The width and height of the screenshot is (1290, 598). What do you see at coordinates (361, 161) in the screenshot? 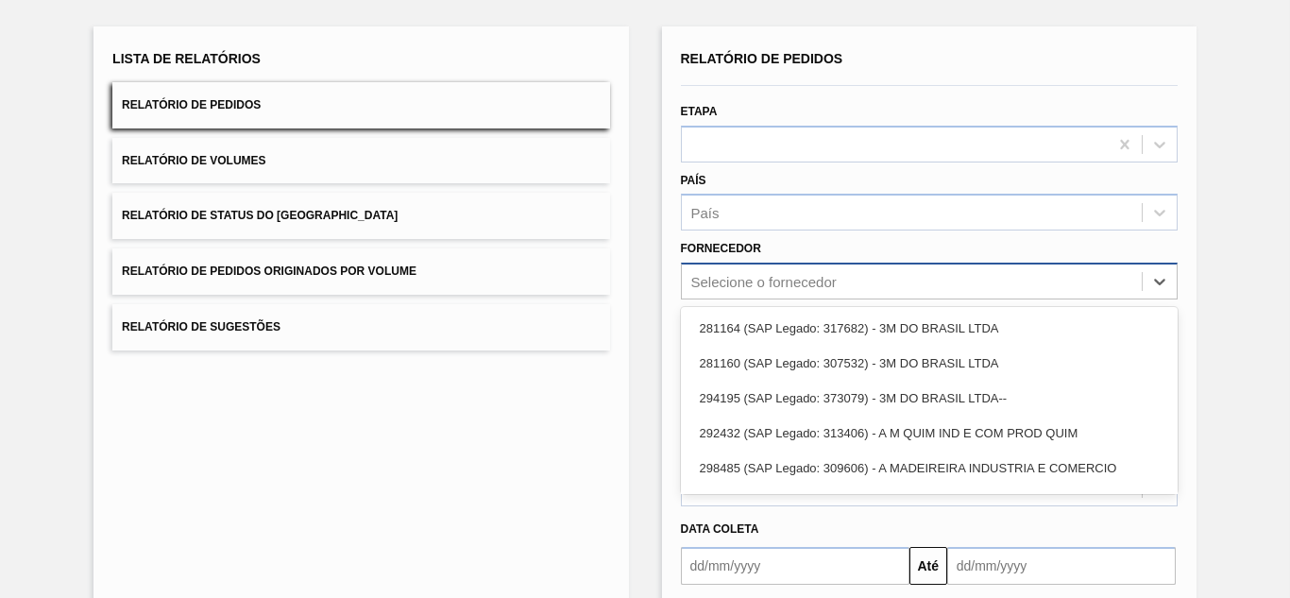
I see `button: Relatório de Volumes` at bounding box center [361, 161].